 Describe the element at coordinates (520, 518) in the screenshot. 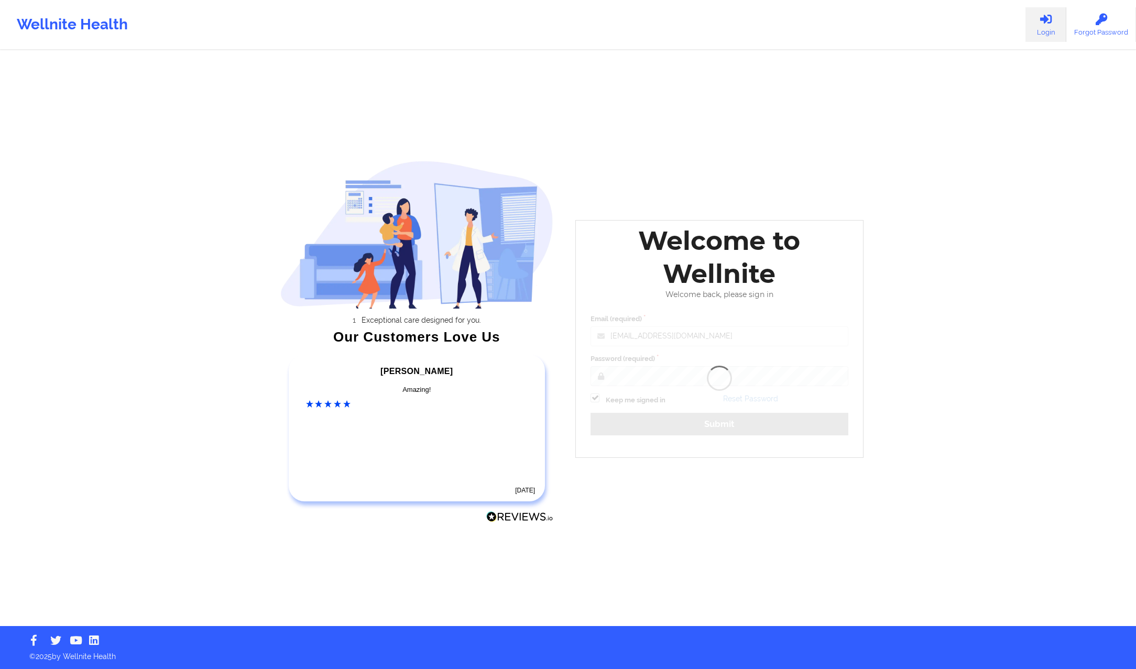

I see `a: Reviews.io Logo` at that location.